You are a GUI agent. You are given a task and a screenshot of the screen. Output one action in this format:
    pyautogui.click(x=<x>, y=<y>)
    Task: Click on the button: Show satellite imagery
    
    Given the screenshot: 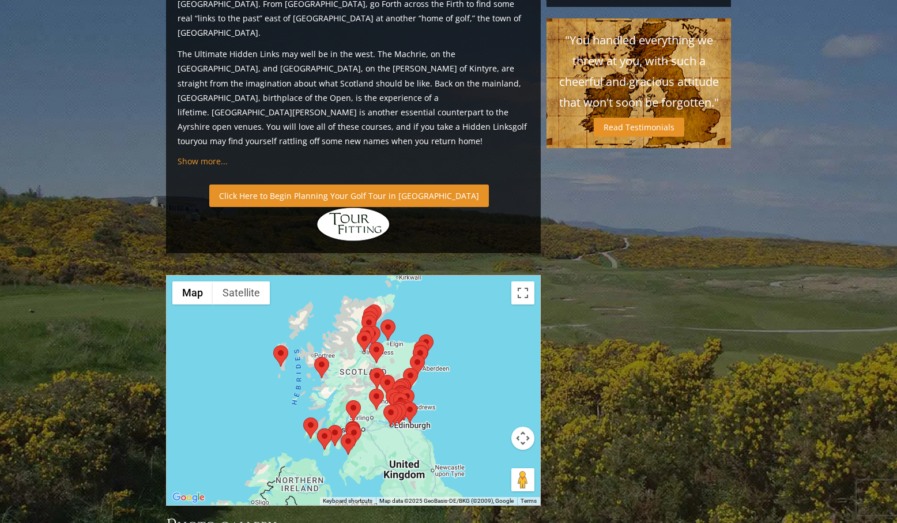 What is the action you would take?
    pyautogui.click(x=241, y=293)
    